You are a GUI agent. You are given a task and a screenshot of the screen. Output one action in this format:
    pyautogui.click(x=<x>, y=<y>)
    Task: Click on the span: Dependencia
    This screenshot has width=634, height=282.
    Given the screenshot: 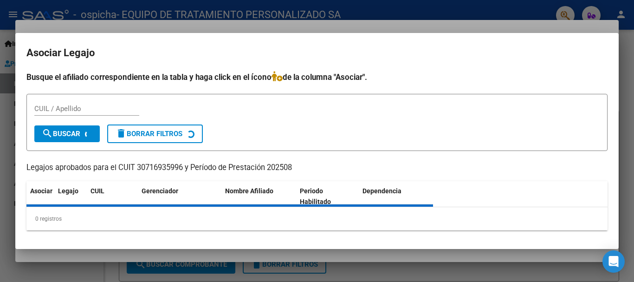 What is the action you would take?
    pyautogui.click(x=382, y=191)
    